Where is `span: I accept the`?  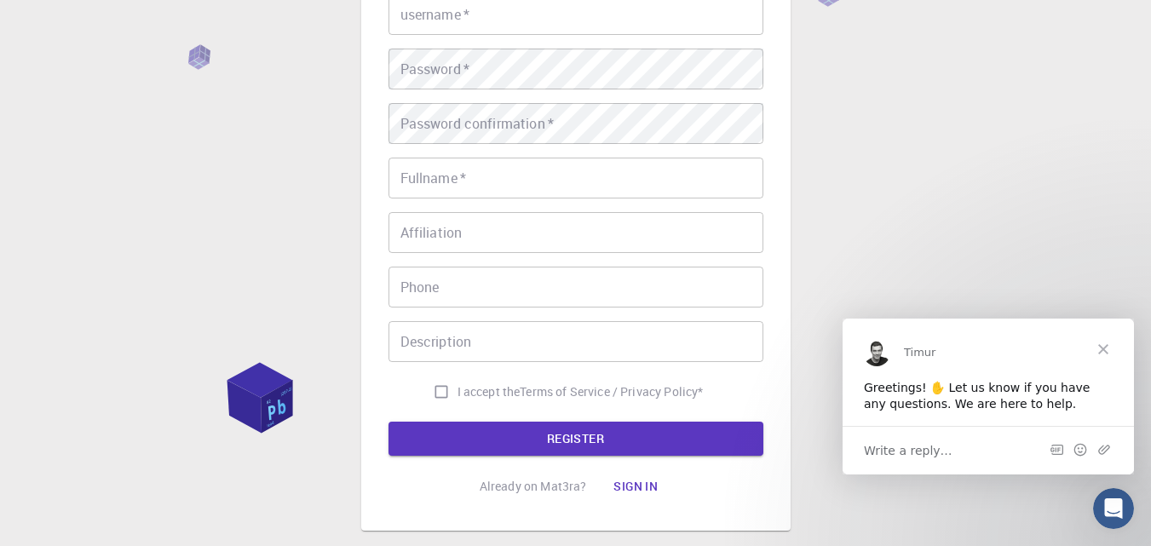 span: I accept the is located at coordinates (489, 392).